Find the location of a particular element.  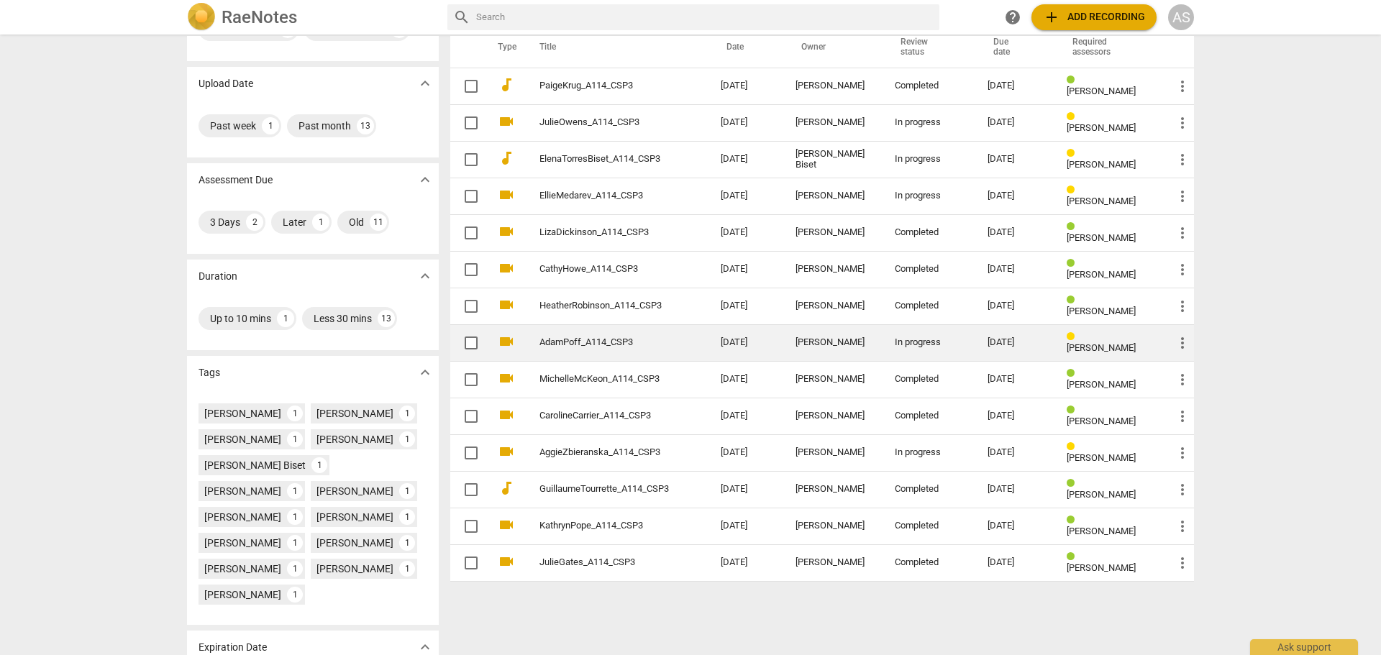

div: Less 30 mins is located at coordinates (342, 319).